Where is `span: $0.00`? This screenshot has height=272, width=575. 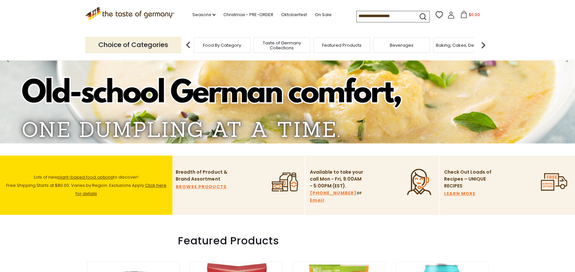 span: $0.00 is located at coordinates (474, 14).